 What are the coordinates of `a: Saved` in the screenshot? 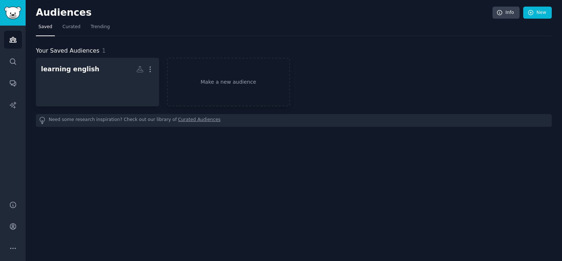 It's located at (45, 29).